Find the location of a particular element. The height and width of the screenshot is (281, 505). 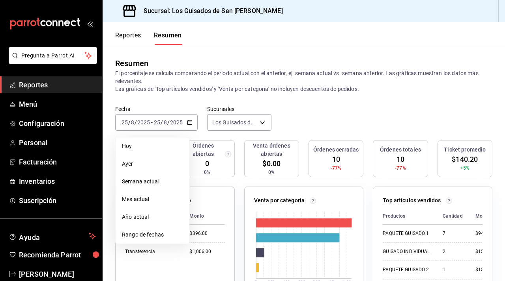

span: Reportes is located at coordinates (57, 85).